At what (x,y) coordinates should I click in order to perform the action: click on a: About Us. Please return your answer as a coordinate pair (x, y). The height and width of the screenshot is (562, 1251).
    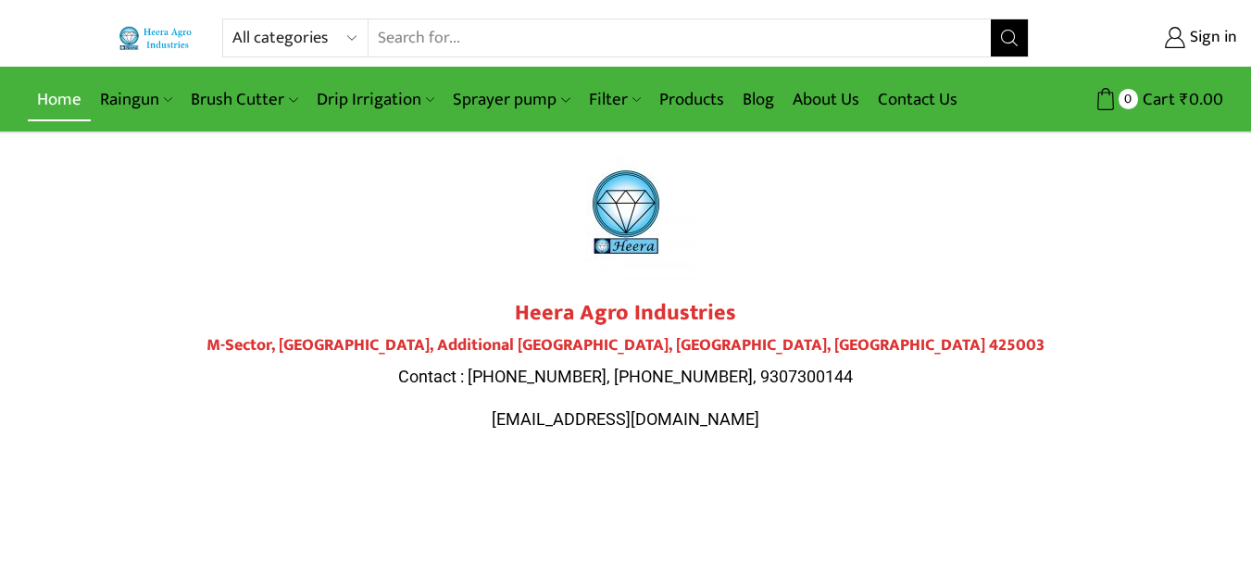
    Looking at the image, I should click on (826, 99).